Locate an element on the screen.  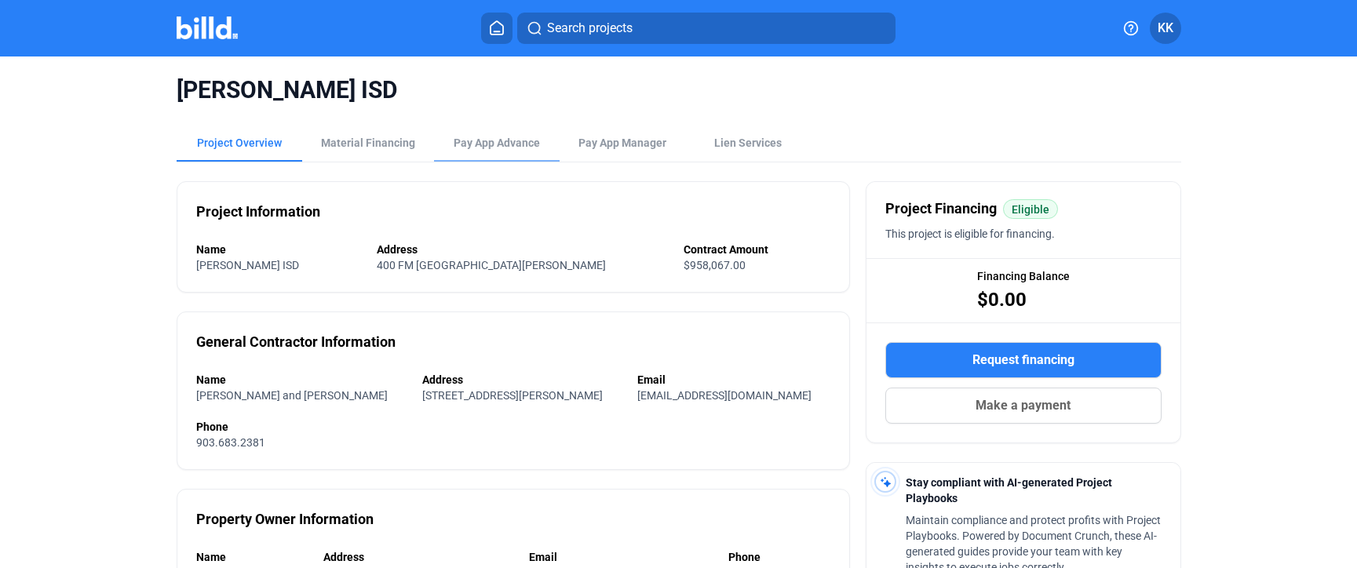
span: Request financing is located at coordinates (1023, 360).